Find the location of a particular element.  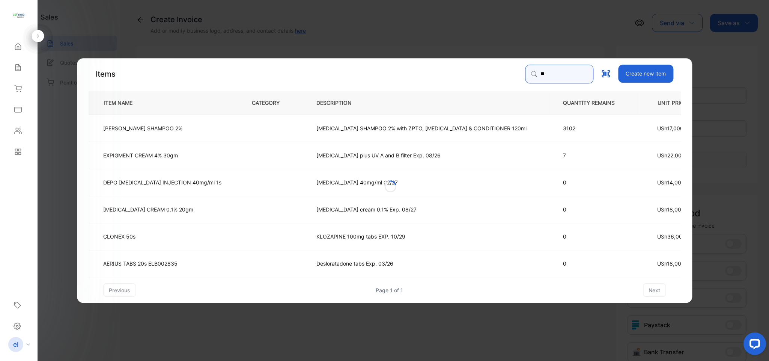

p: el is located at coordinates (16, 344).